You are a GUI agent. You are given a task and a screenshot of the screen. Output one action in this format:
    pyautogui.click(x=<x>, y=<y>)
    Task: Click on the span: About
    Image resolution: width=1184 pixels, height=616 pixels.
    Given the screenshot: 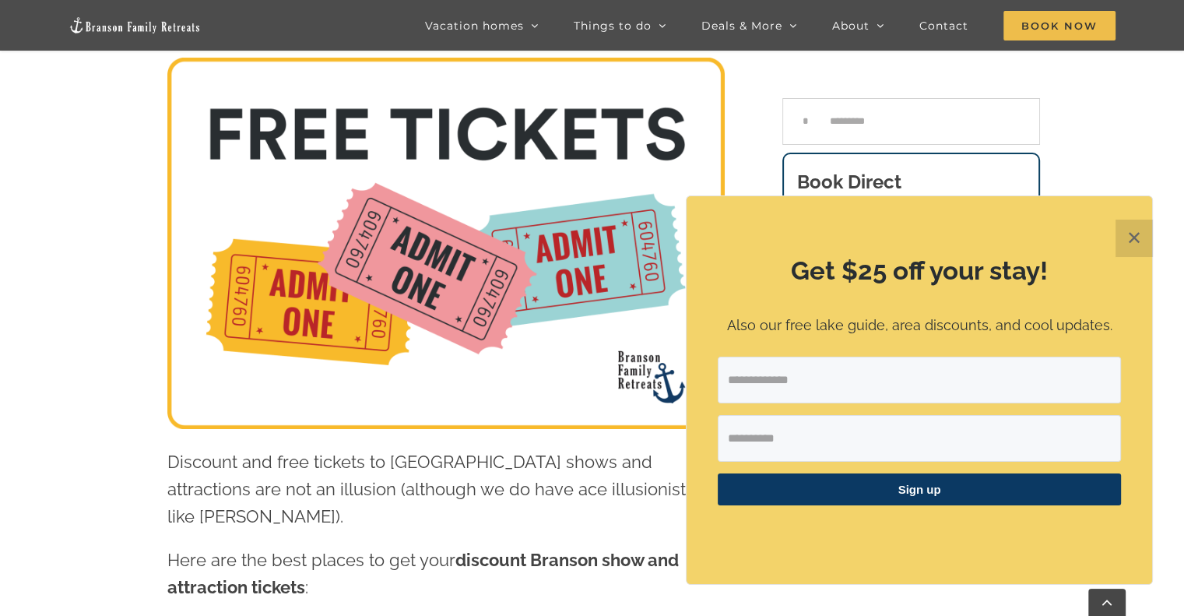 What is the action you would take?
    pyautogui.click(x=851, y=26)
    